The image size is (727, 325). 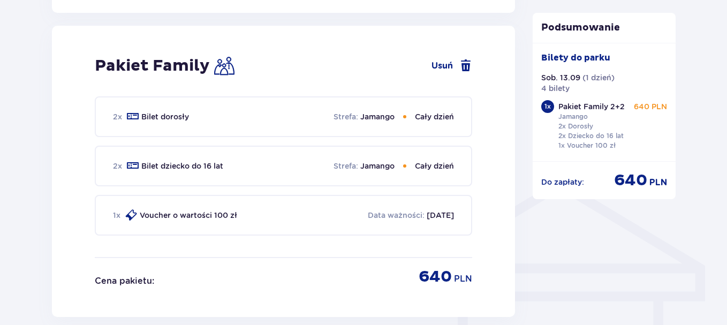 What do you see at coordinates (224, 66) in the screenshot?
I see `img: Family Icon` at bounding box center [224, 66].